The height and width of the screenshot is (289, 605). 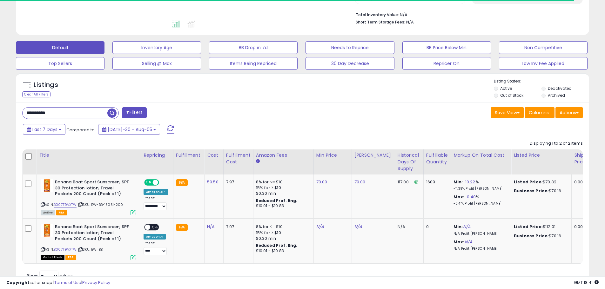 What do you see at coordinates (283, 155) in the screenshot?
I see `div: Amazon Fees` at bounding box center [283, 155].